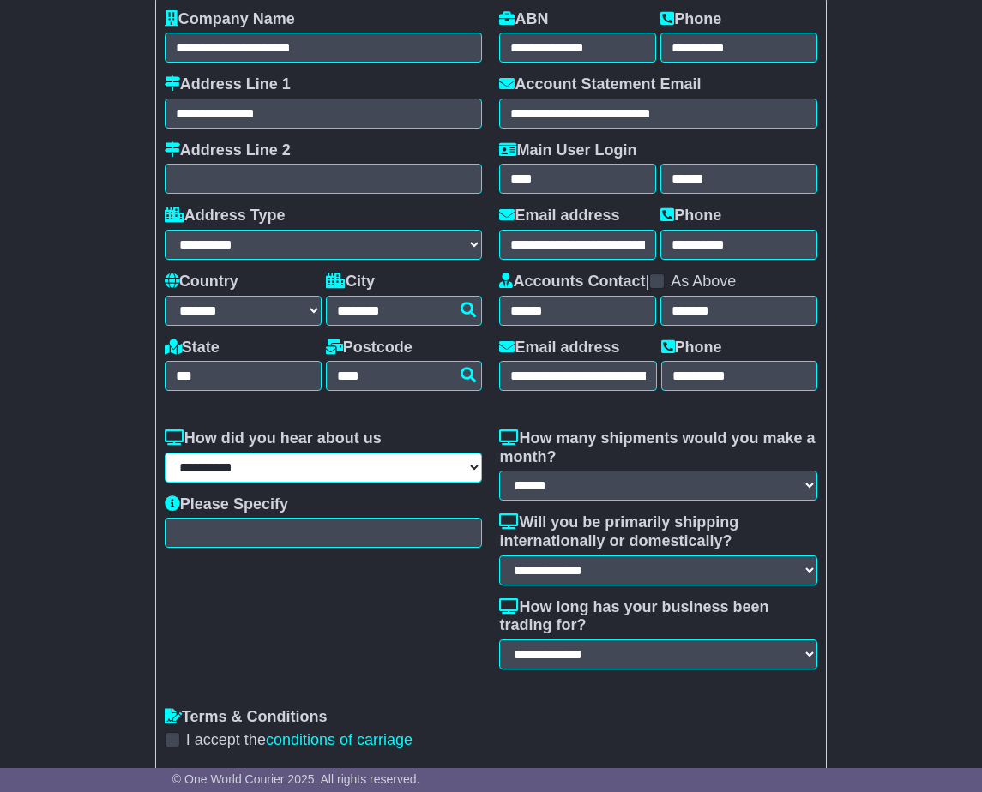 The width and height of the screenshot is (982, 792). I want to click on label: Account Statement Email, so click(599, 85).